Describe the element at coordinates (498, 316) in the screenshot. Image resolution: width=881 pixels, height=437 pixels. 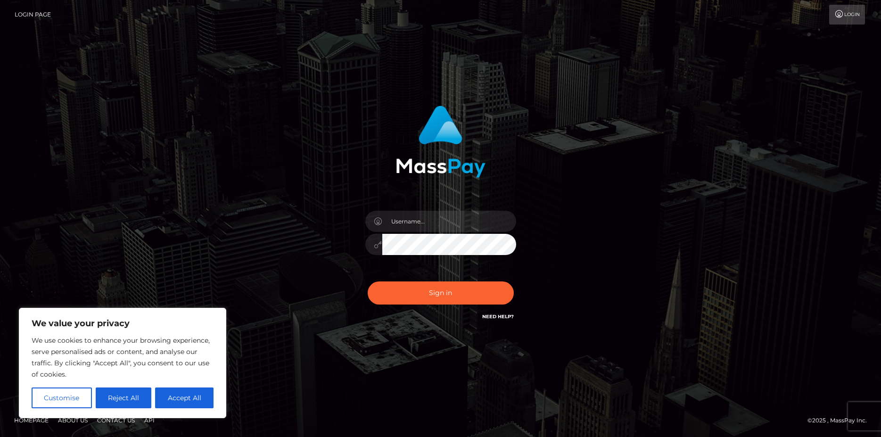
I see `a: Need Help?` at that location.